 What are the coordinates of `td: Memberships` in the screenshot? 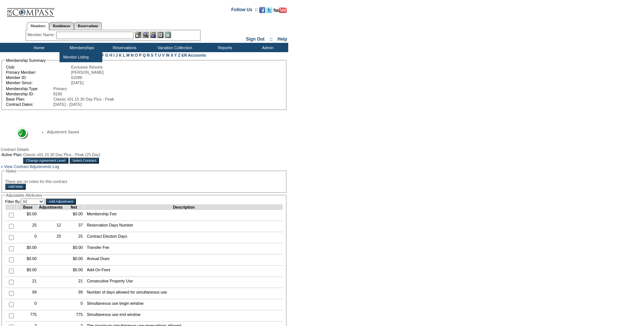 It's located at (81, 47).